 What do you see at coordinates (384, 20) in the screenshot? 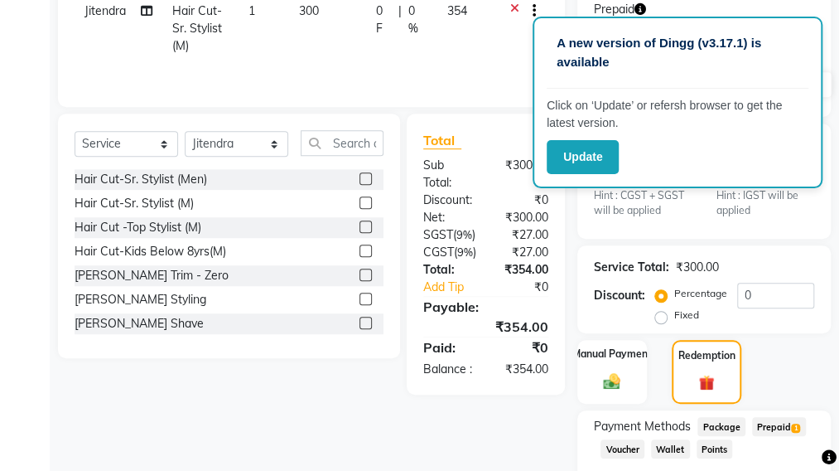
I see `span: 0 F` at bounding box center [384, 20].